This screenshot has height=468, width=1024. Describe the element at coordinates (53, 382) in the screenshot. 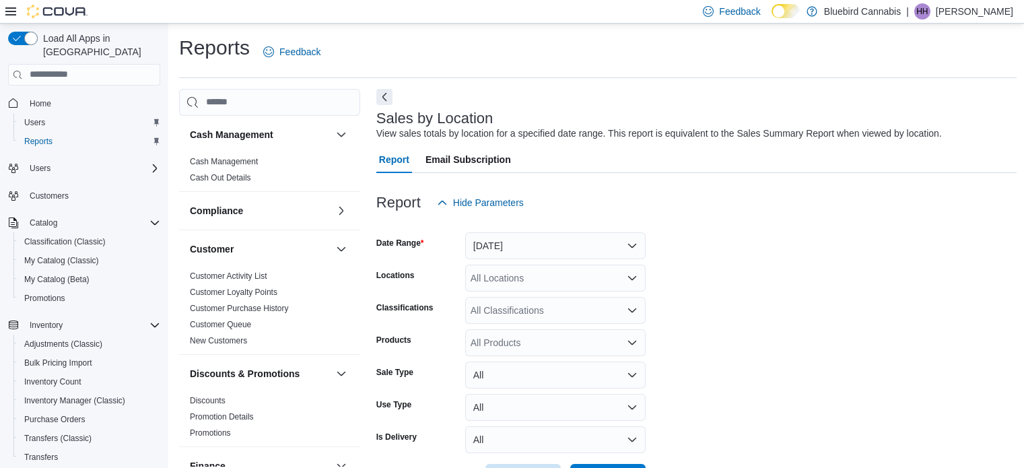

I see `a: Inventory Count` at that location.